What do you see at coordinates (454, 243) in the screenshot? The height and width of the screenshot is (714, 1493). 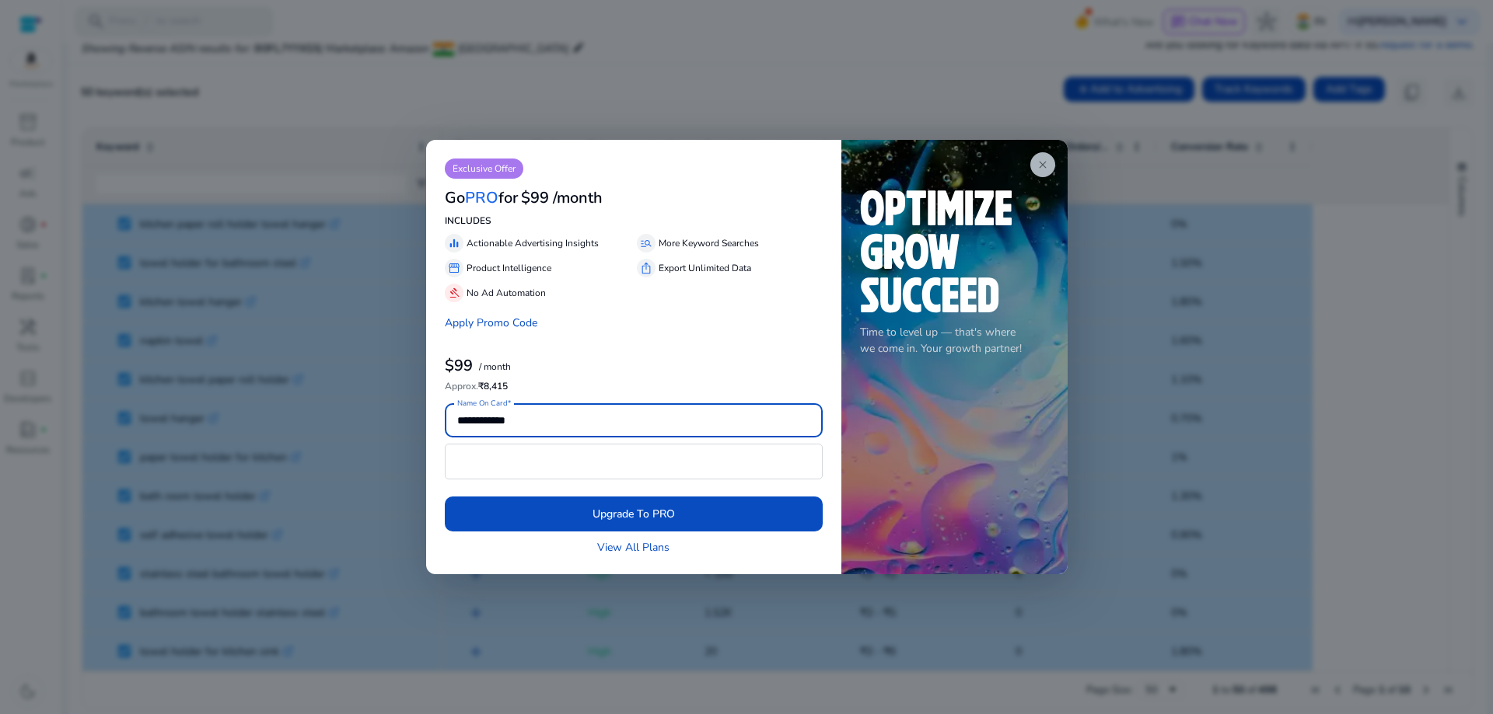 I see `span: equalizer` at bounding box center [454, 243].